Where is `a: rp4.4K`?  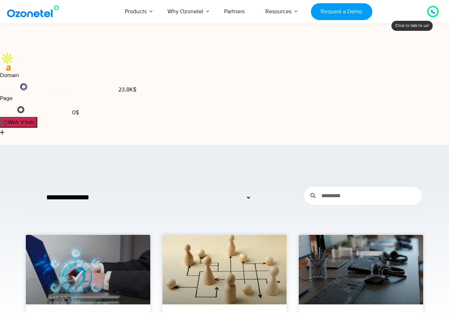 a: rp4.4K is located at coordinates (66, 87).